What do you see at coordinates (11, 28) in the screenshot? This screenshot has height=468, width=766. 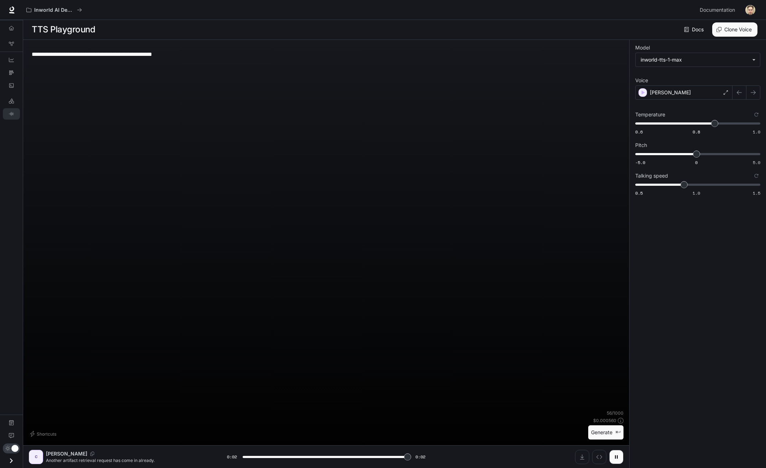 I see `a: Overview` at bounding box center [11, 28].